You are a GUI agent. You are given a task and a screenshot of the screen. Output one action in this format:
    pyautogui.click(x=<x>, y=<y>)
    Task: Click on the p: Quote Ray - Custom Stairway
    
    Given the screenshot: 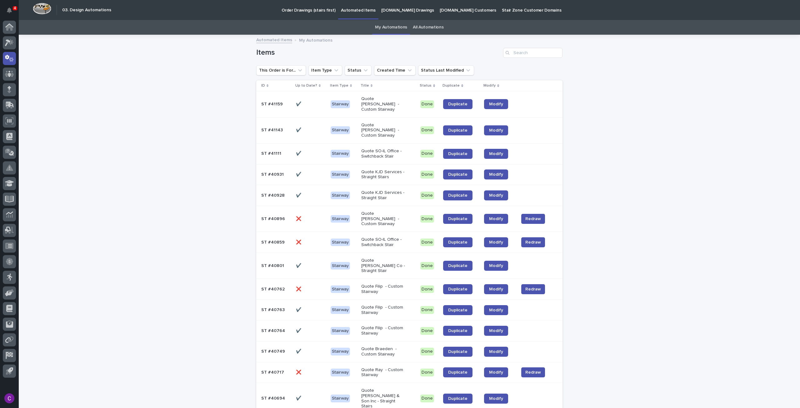 What is the action you would take?
    pyautogui.click(x=383, y=372)
    